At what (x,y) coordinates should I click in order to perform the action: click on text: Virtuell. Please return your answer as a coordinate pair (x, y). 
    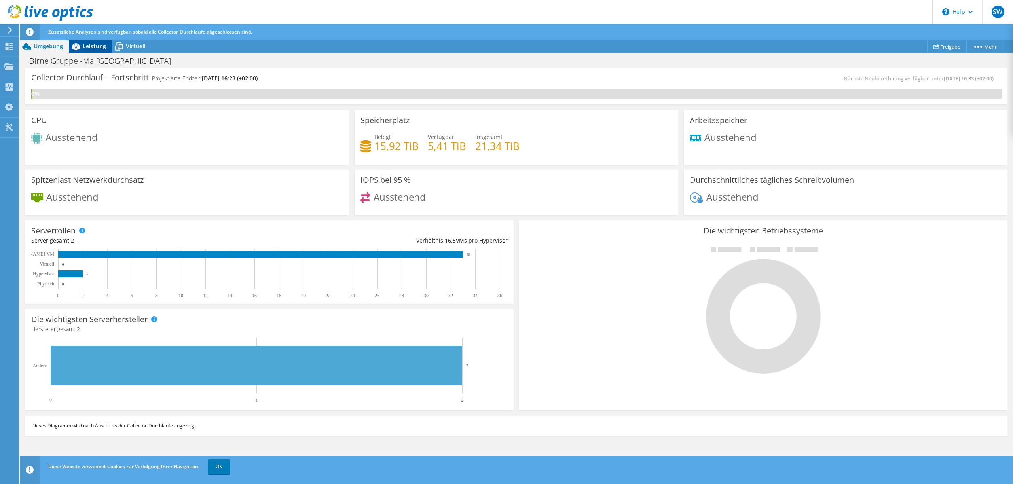
    Looking at the image, I should click on (47, 264).